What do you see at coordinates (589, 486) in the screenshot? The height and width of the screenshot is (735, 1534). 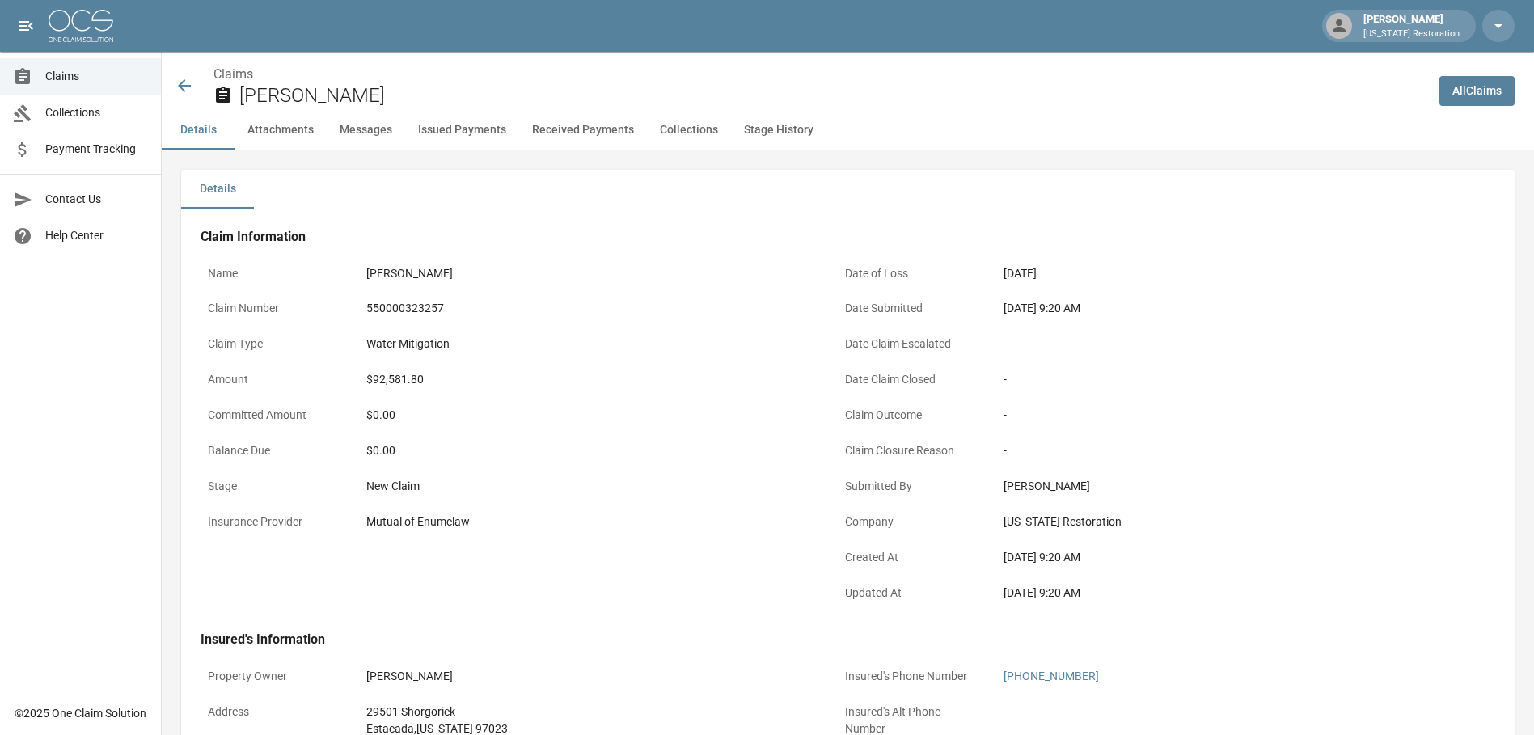 I see `div: New Claim` at bounding box center [589, 486].